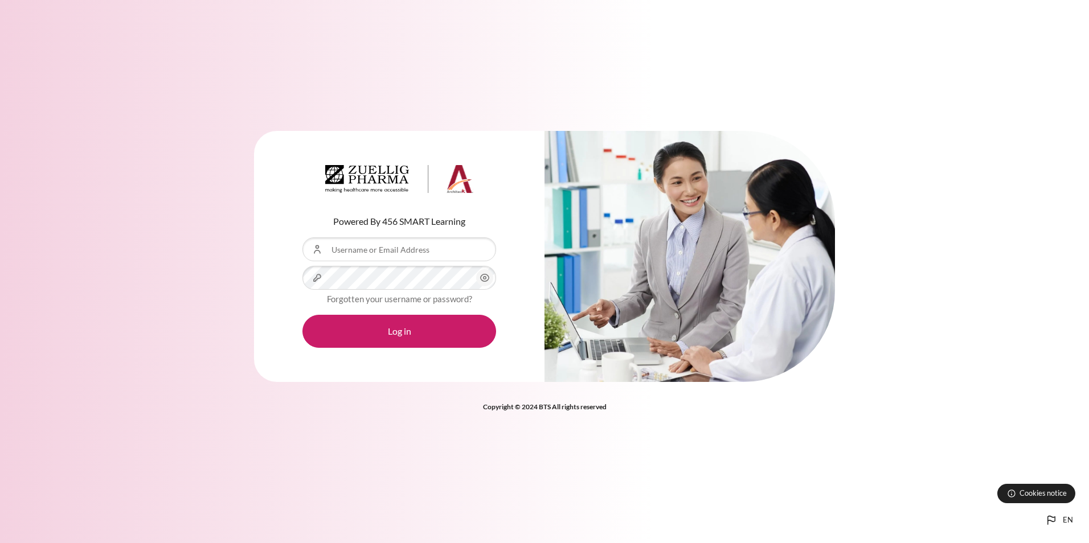  What do you see at coordinates (1059, 521) in the screenshot?
I see `button: Languages` at bounding box center [1059, 521].